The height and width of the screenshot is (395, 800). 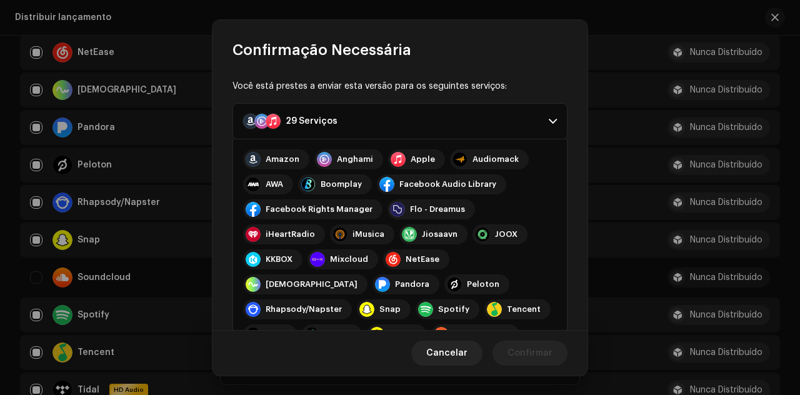 I want to click on div: Apple, so click(x=423, y=159).